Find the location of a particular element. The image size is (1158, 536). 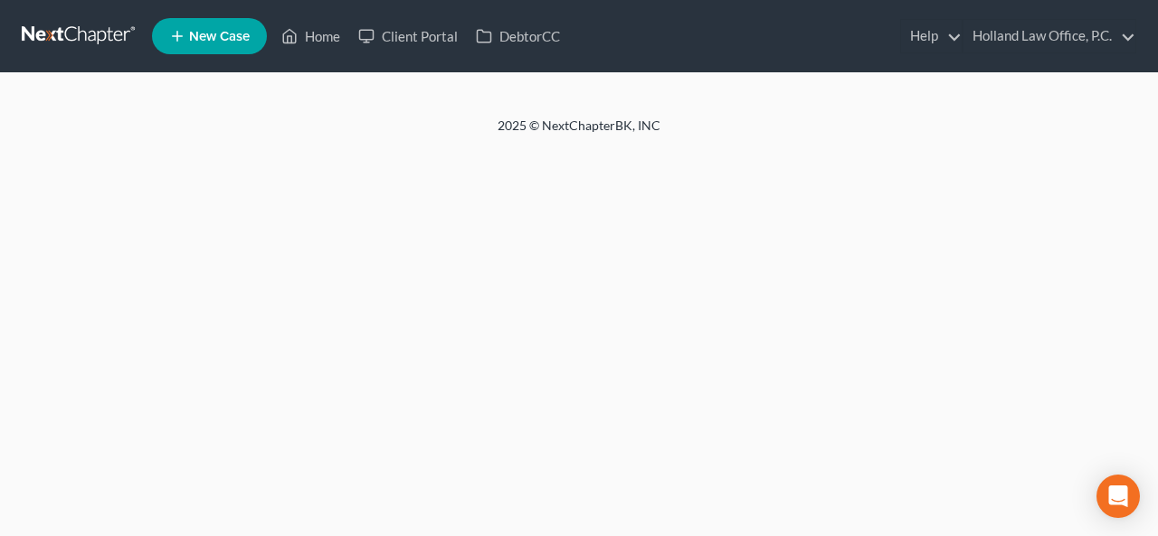

a: DebtorCC is located at coordinates (517, 36).